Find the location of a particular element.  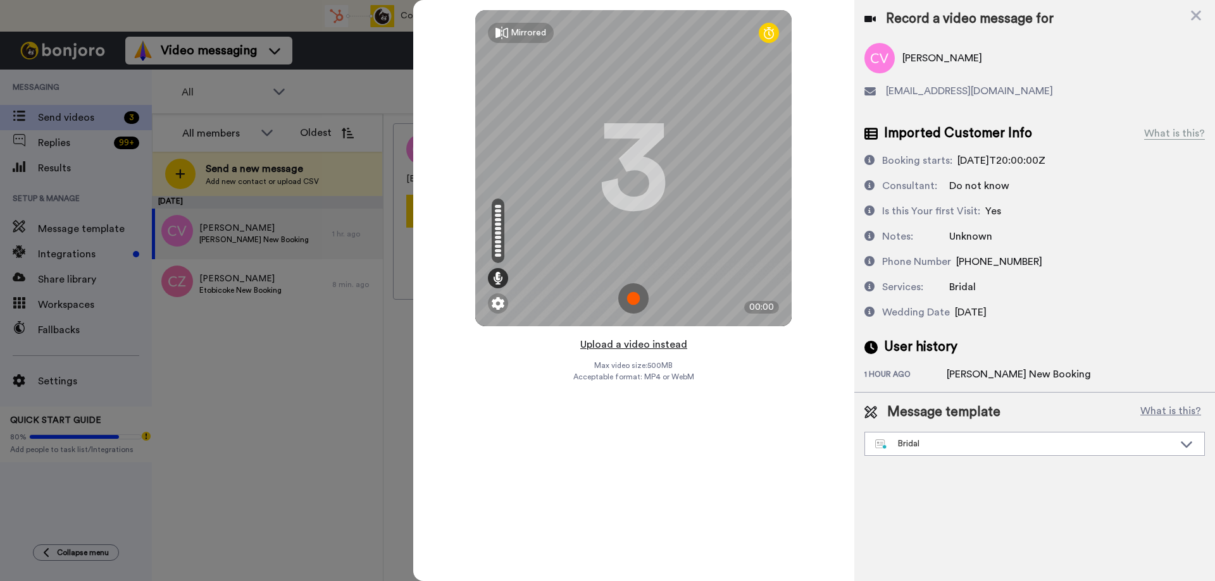

div: Notes: is located at coordinates (897, 237).